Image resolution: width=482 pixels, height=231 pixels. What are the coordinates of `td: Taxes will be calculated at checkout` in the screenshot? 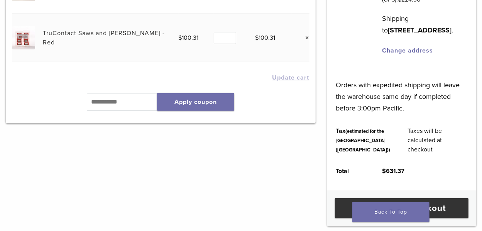 It's located at (437, 140).